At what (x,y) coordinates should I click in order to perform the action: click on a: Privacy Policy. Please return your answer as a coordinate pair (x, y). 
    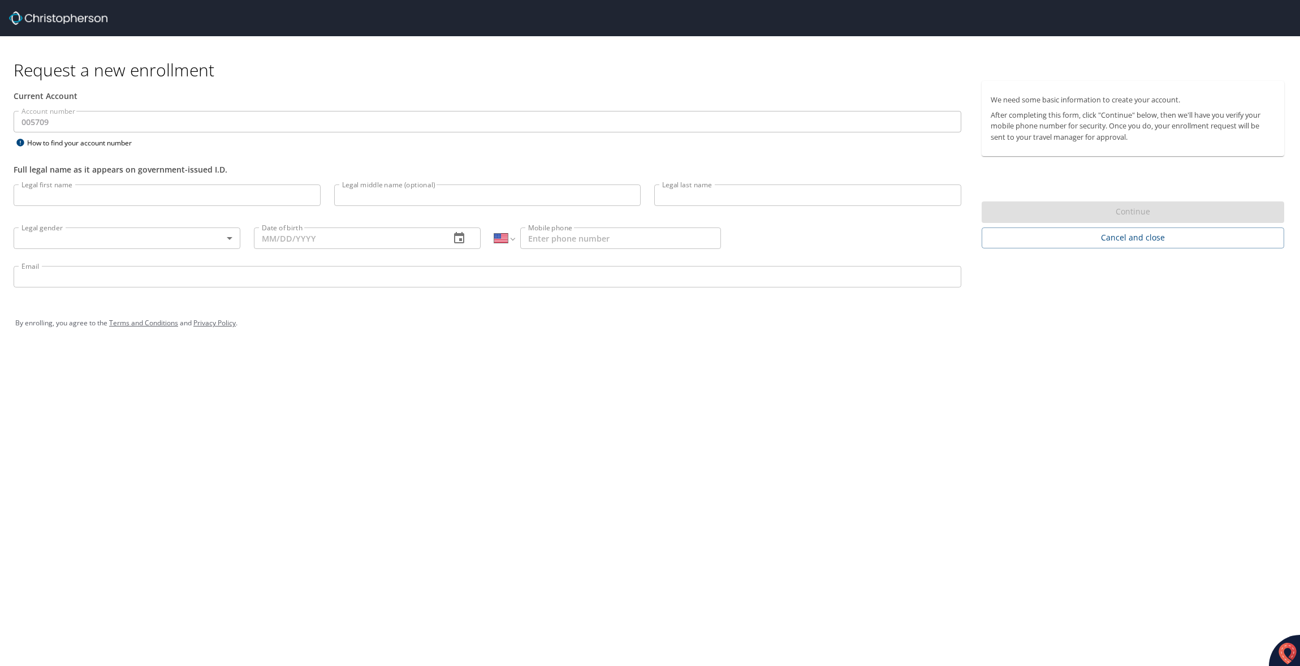
    Looking at the image, I should click on (214, 322).